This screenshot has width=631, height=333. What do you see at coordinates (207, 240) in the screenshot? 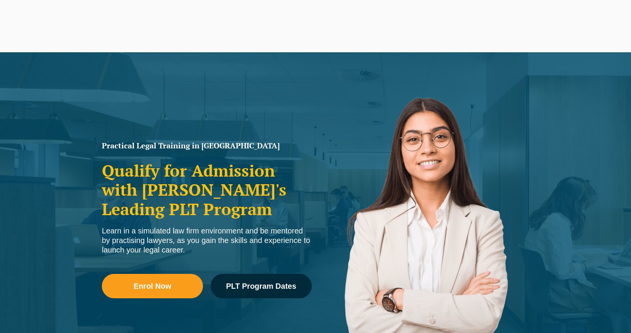
I see `div: Learn in a simulated law firm environment and be mentored by practising lawyers, as you gain the ...` at bounding box center [207, 240].